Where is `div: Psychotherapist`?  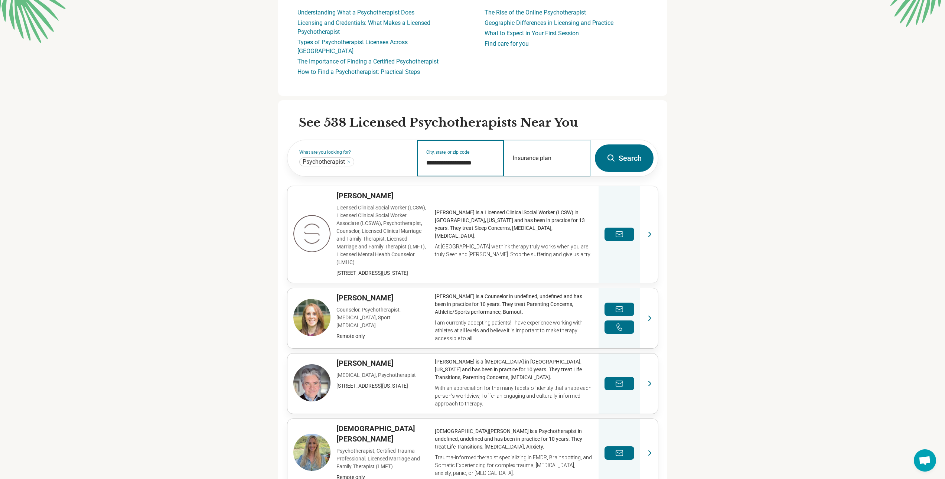 div: Psychotherapist is located at coordinates (327, 162).